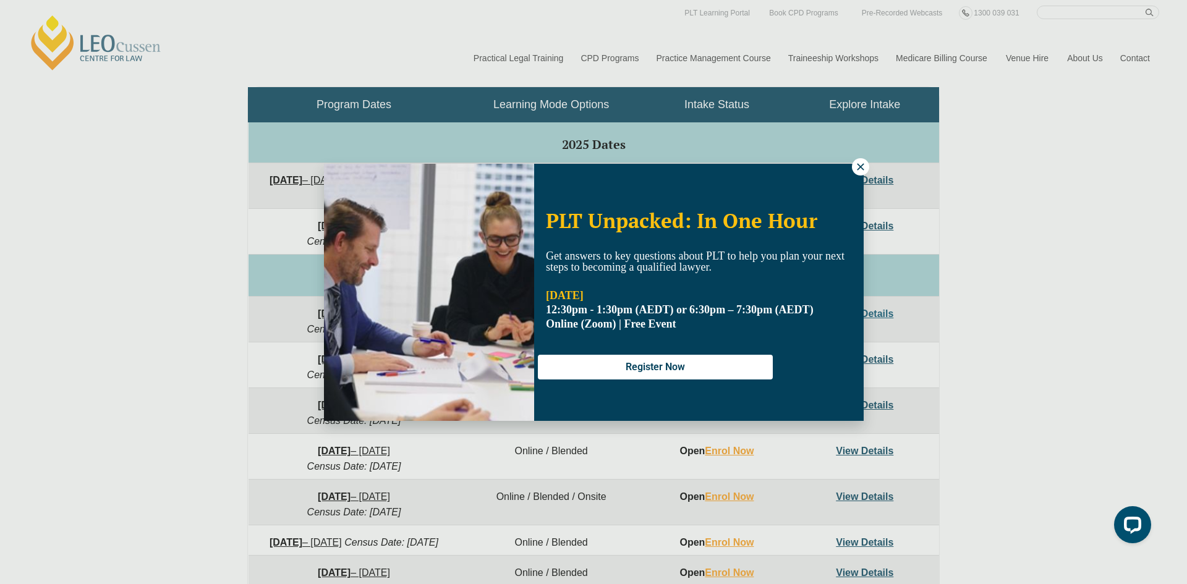 The height and width of the screenshot is (584, 1187). Describe the element at coordinates (680, 310) in the screenshot. I see `strong: 12:30pm - 1:30pm (AEDT) or 6:30pm – 7:30pm (AEDT)` at that location.